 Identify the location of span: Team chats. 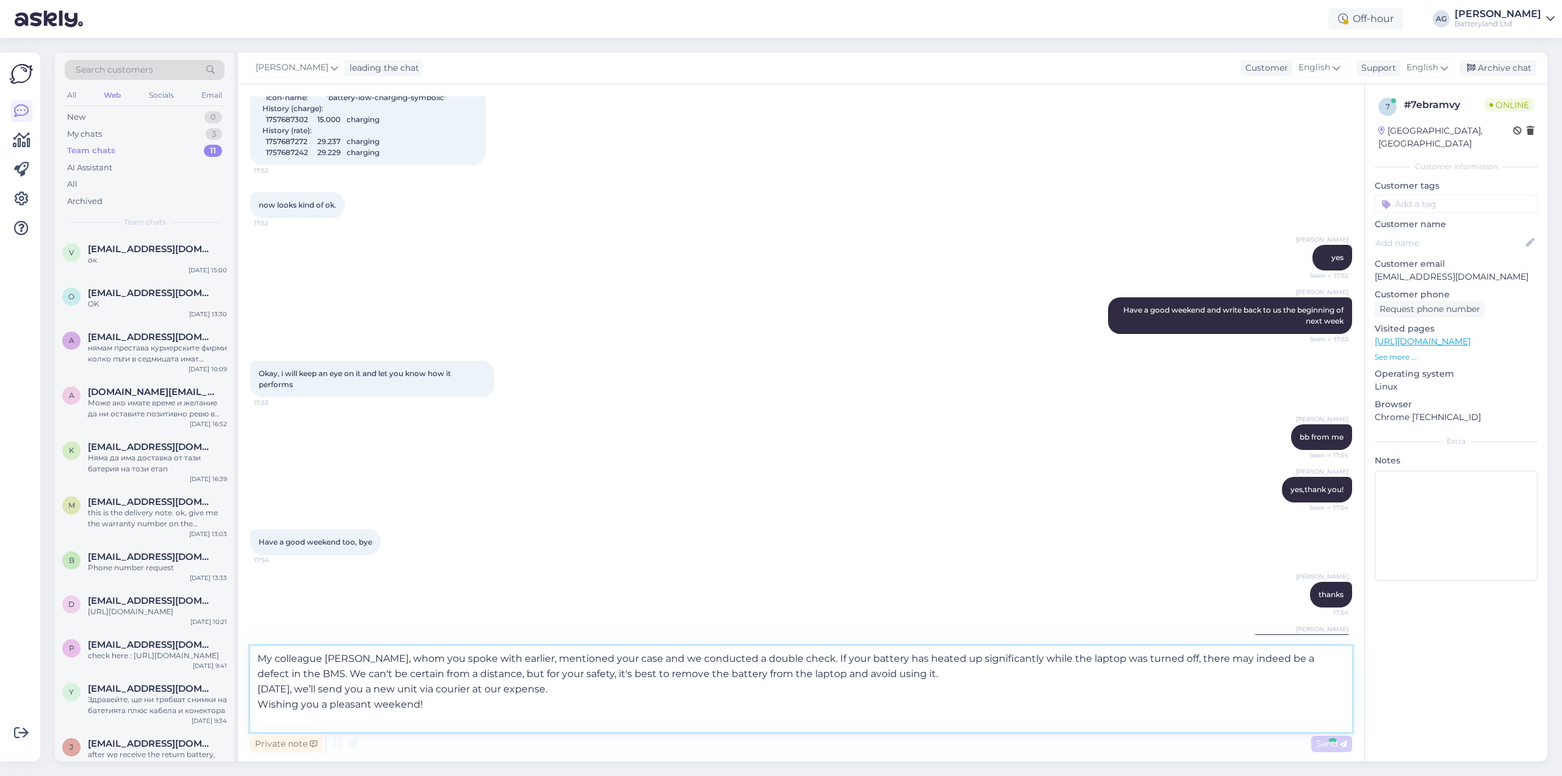
(145, 222).